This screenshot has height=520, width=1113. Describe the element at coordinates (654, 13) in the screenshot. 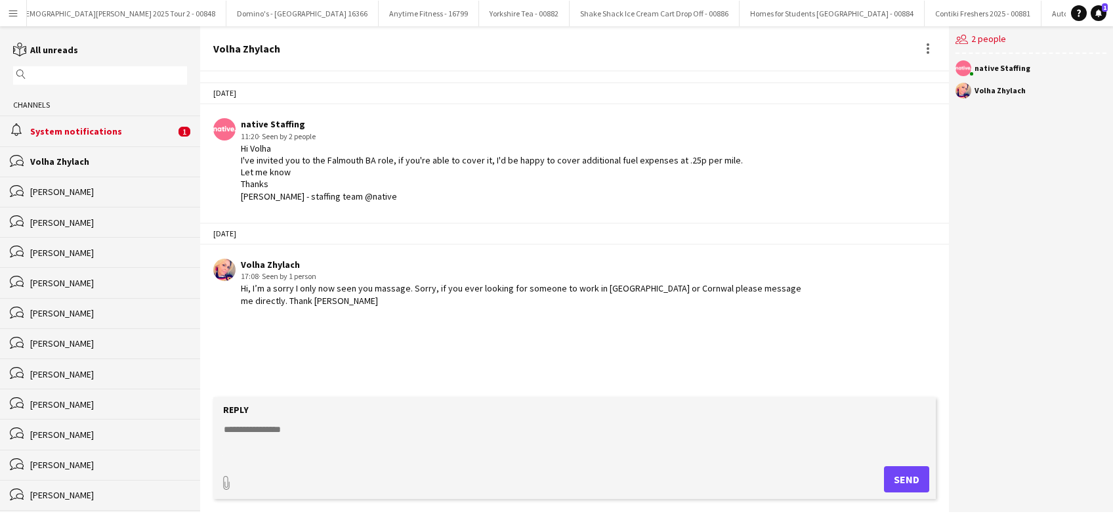

I see `button: Shake Shack Ice Cream Cart Drop Off - 00886` at that location.